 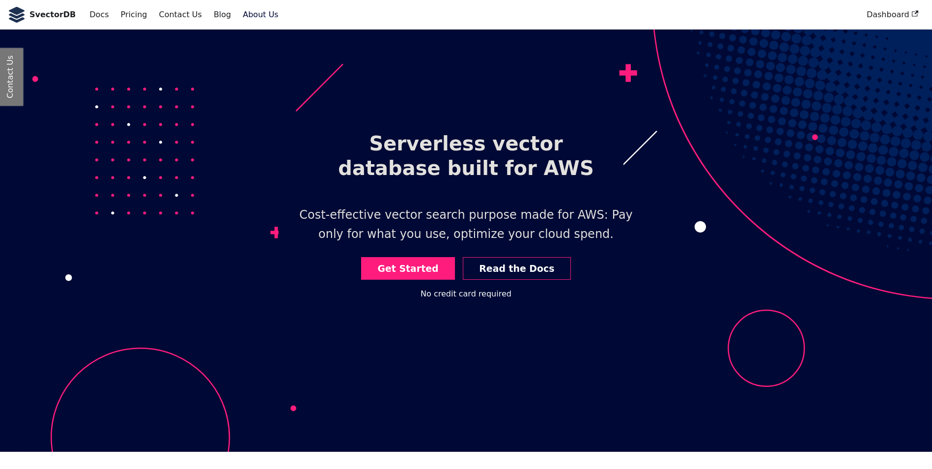 What do you see at coordinates (42, 15) in the screenshot?
I see `a: SvectorDB LogoSvectorDB` at bounding box center [42, 15].